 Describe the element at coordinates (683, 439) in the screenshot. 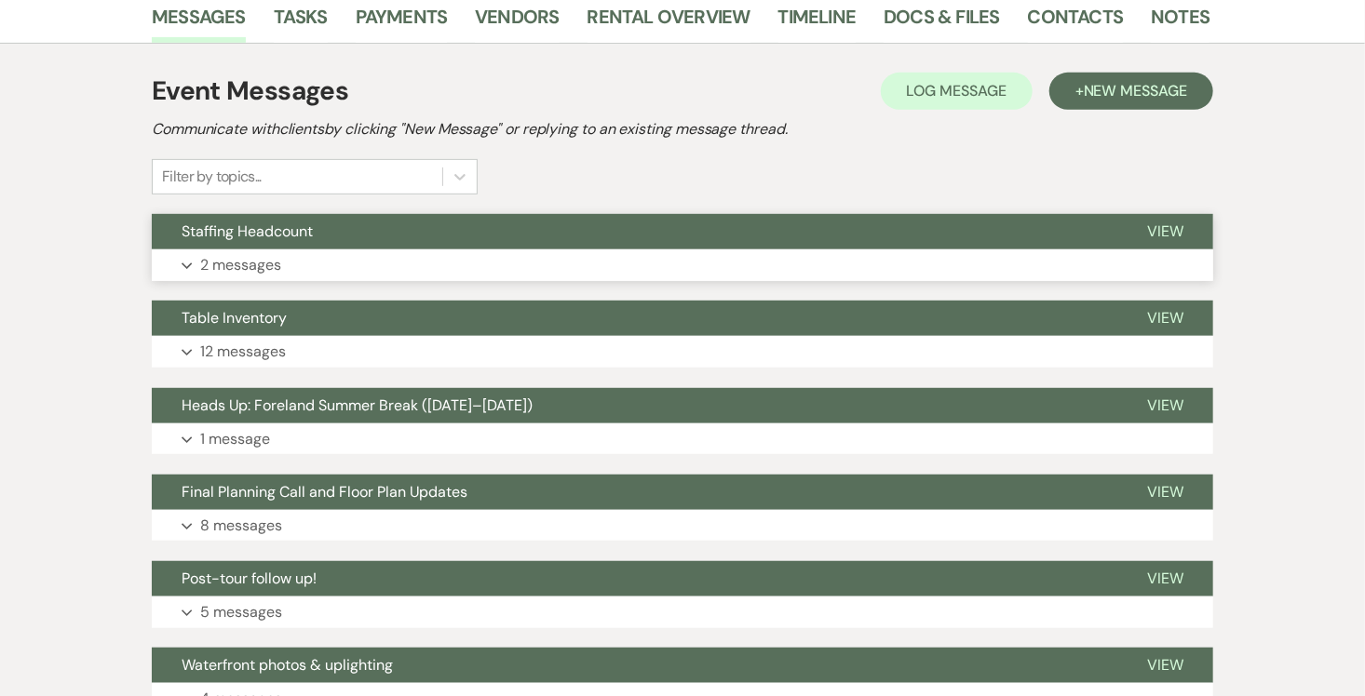

I see `button: 1 message` at that location.